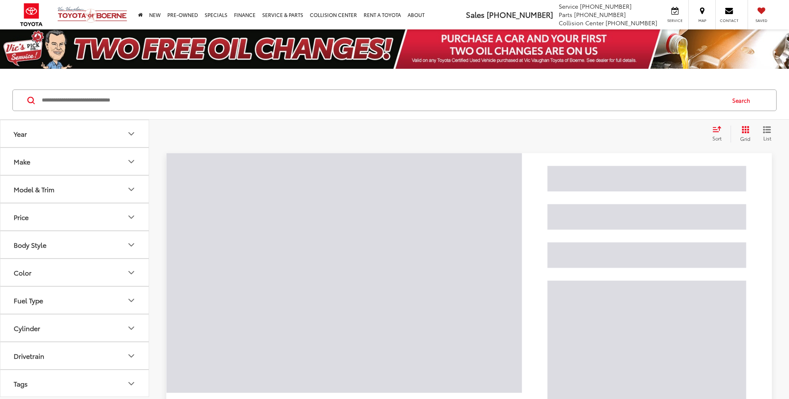 This screenshot has width=789, height=399. I want to click on button: MakeMake, so click(75, 161).